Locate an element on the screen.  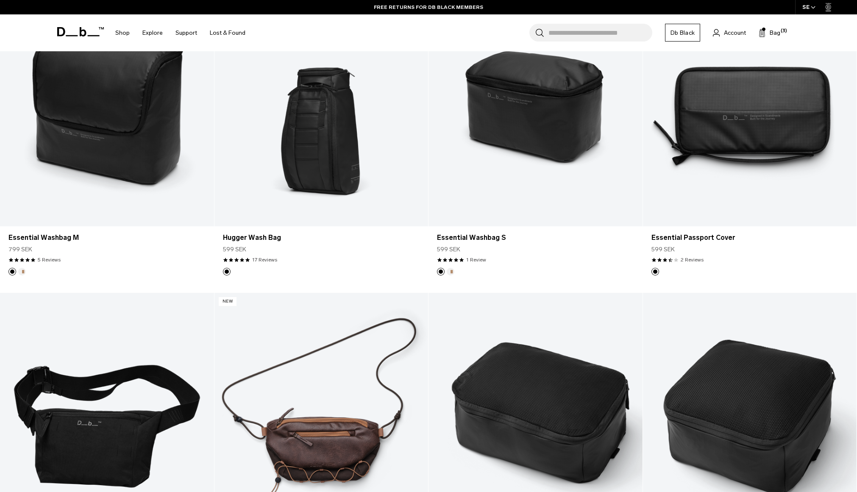
a: Shop is located at coordinates (122, 33).